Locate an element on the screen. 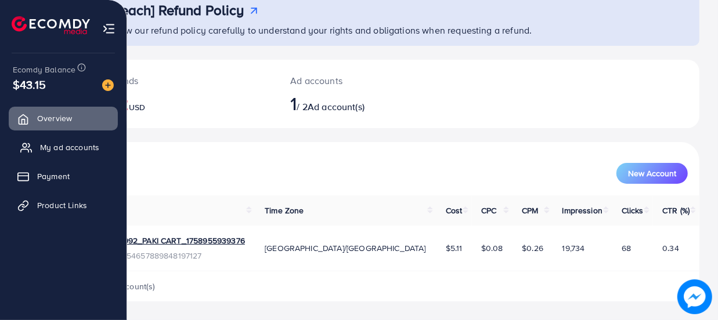 This screenshot has height=320, width=718. span: $0.08 is located at coordinates (492, 248).